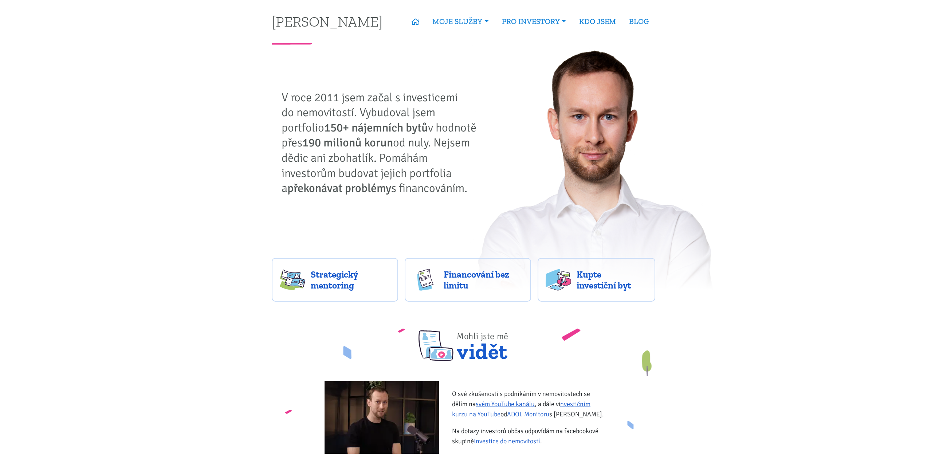 Image resolution: width=927 pixels, height=463 pixels. What do you see at coordinates (507, 441) in the screenshot?
I see `a: Investice do nemovitostí` at bounding box center [507, 441].